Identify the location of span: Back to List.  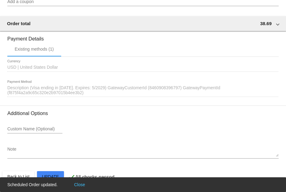
(18, 176).